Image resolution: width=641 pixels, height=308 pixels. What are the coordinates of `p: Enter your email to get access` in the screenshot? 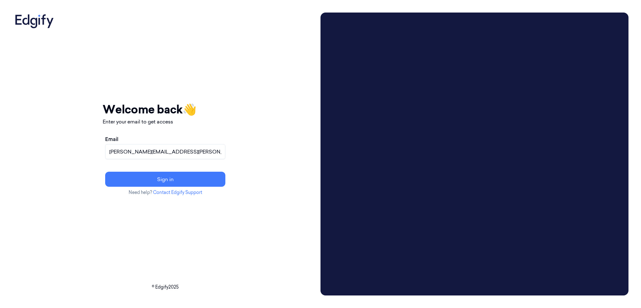 It's located at (165, 121).